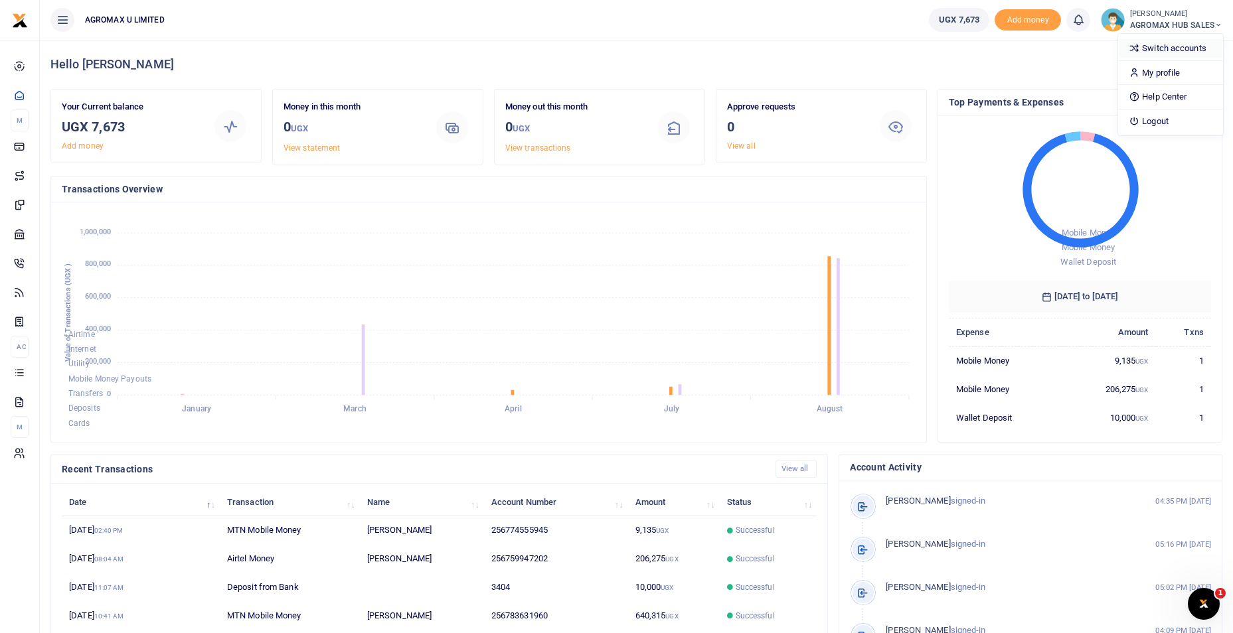 The height and width of the screenshot is (633, 1233). I want to click on tspan: March, so click(355, 410).